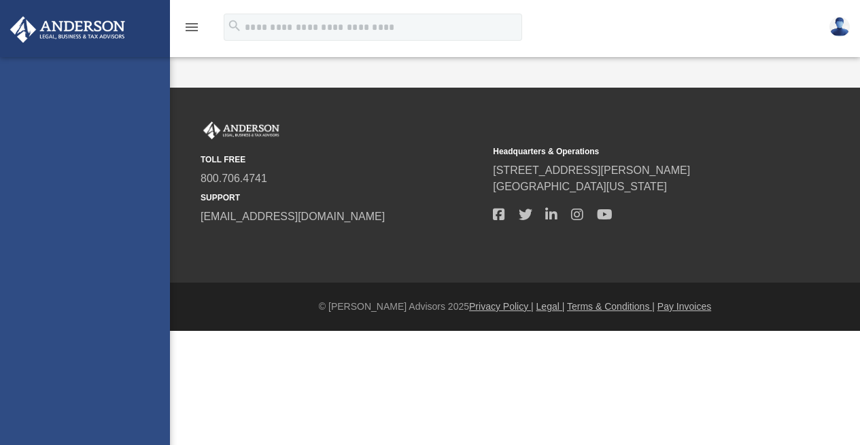 This screenshot has height=445, width=860. Describe the element at coordinates (192, 31) in the screenshot. I see `a: menu` at that location.